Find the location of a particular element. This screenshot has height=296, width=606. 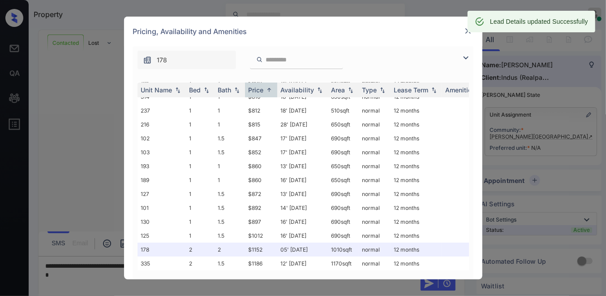

td: $1186 is located at coordinates (261, 263).